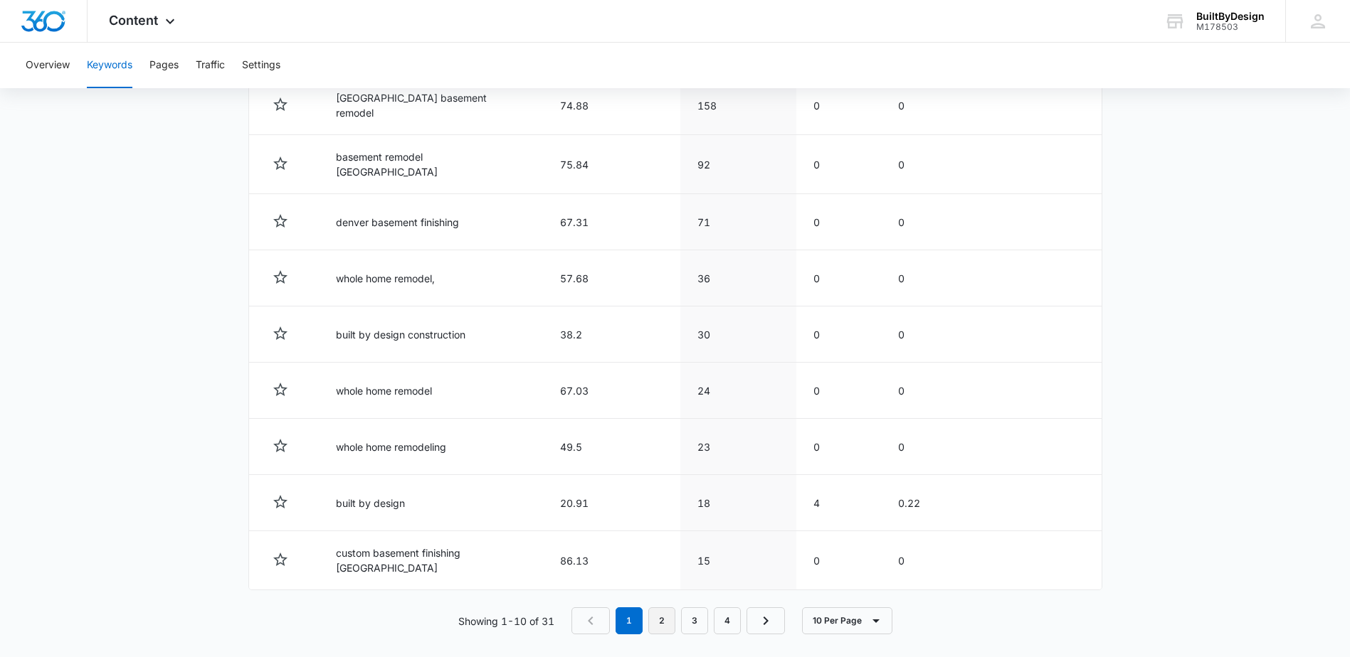 The width and height of the screenshot is (1350, 657). Describe the element at coordinates (629, 621) in the screenshot. I see `em: 1` at that location.